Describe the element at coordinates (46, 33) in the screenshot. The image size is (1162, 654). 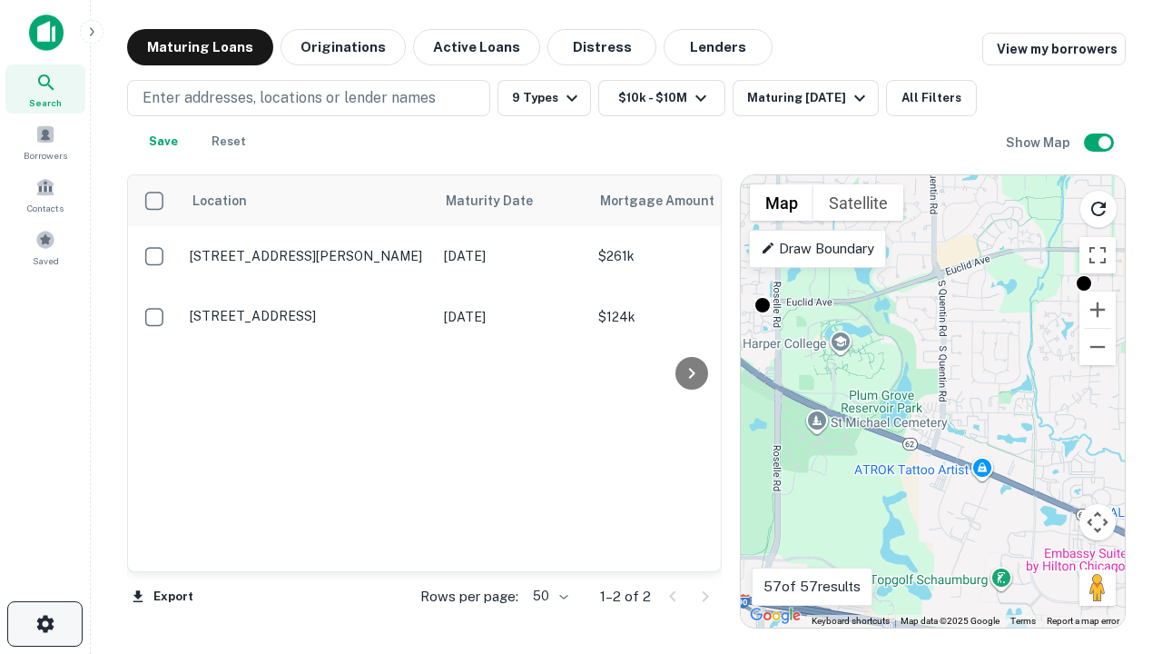
I see `img: capitalize-icon.png` at that location.